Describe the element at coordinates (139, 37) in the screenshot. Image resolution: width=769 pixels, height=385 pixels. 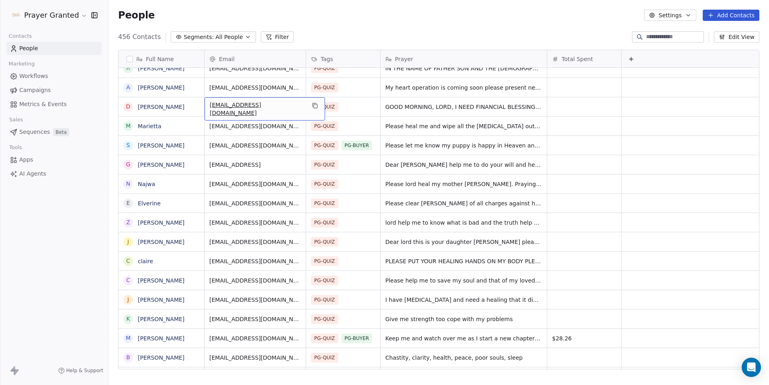
I see `span: 456 Contacts` at that location.